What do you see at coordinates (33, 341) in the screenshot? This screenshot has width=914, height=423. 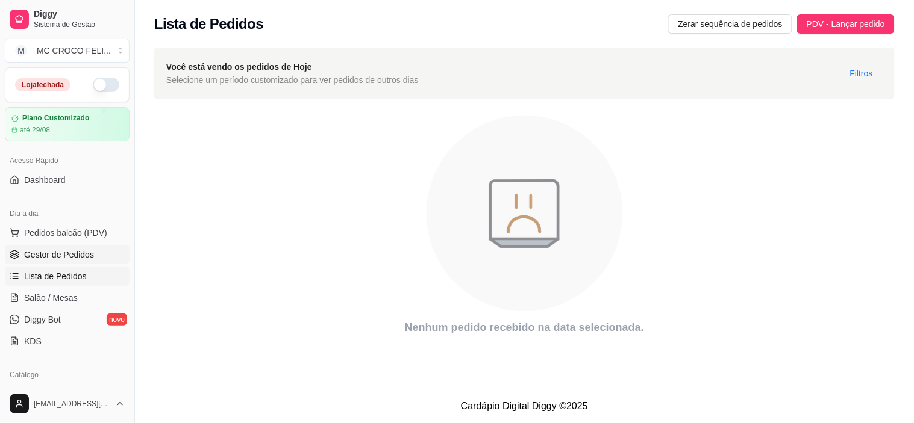 I see `span: KDS` at bounding box center [33, 341].